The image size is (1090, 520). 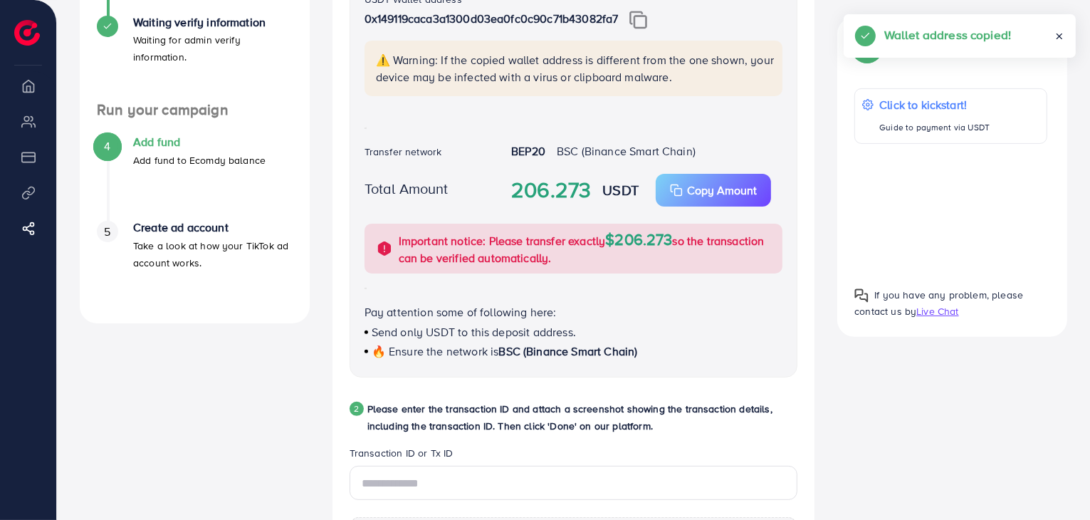 What do you see at coordinates (199, 160) in the screenshot?
I see `p: Add fund to Ecomdy balance` at bounding box center [199, 160].